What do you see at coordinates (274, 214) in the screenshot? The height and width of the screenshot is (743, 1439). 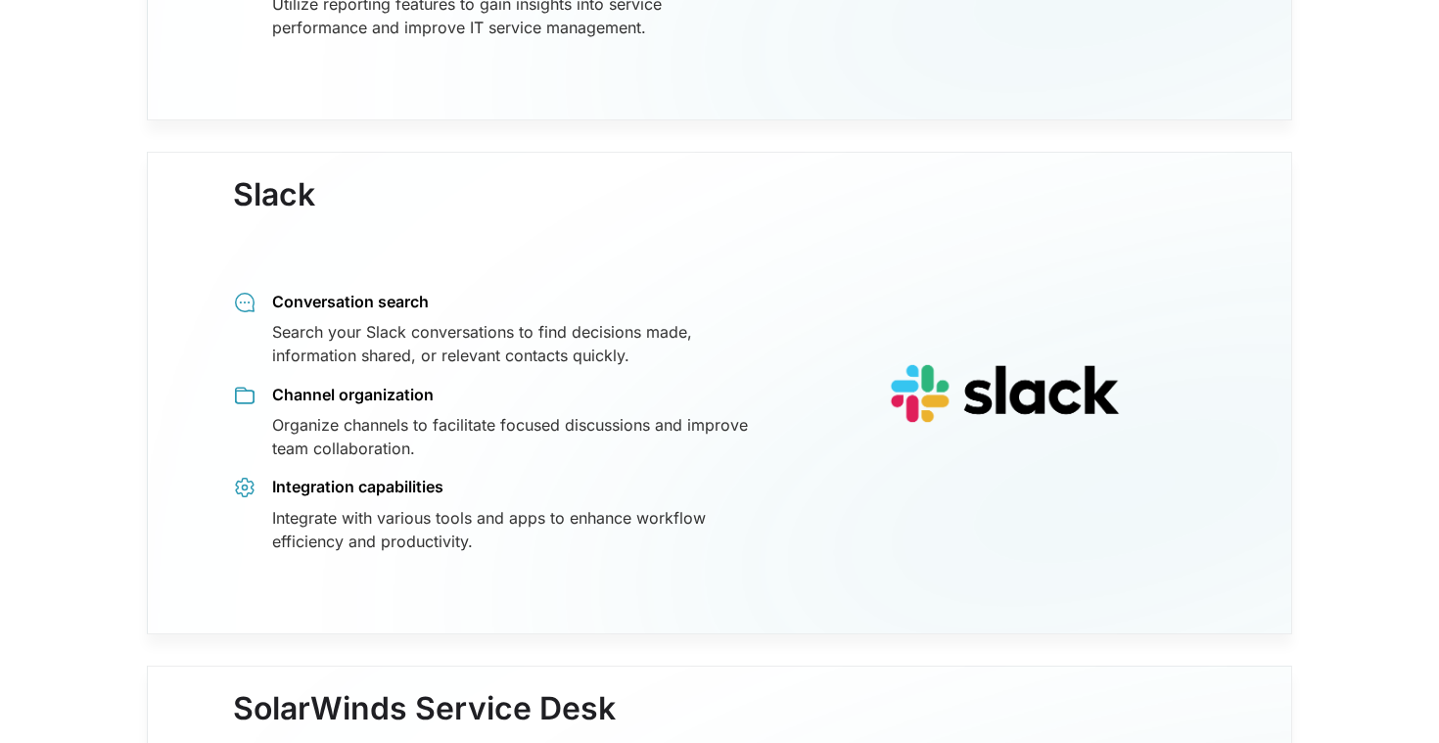 I see `h3: Slack` at bounding box center [274, 214].